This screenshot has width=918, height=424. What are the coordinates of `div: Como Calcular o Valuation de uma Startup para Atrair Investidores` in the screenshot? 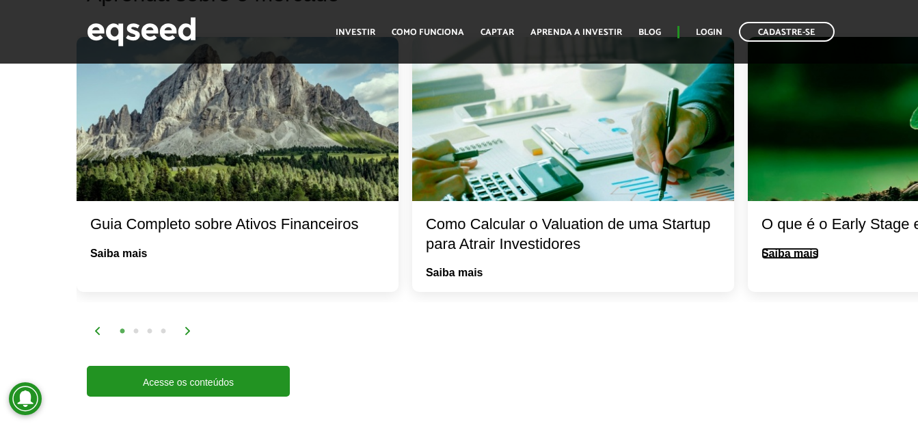 It's located at (573, 234).